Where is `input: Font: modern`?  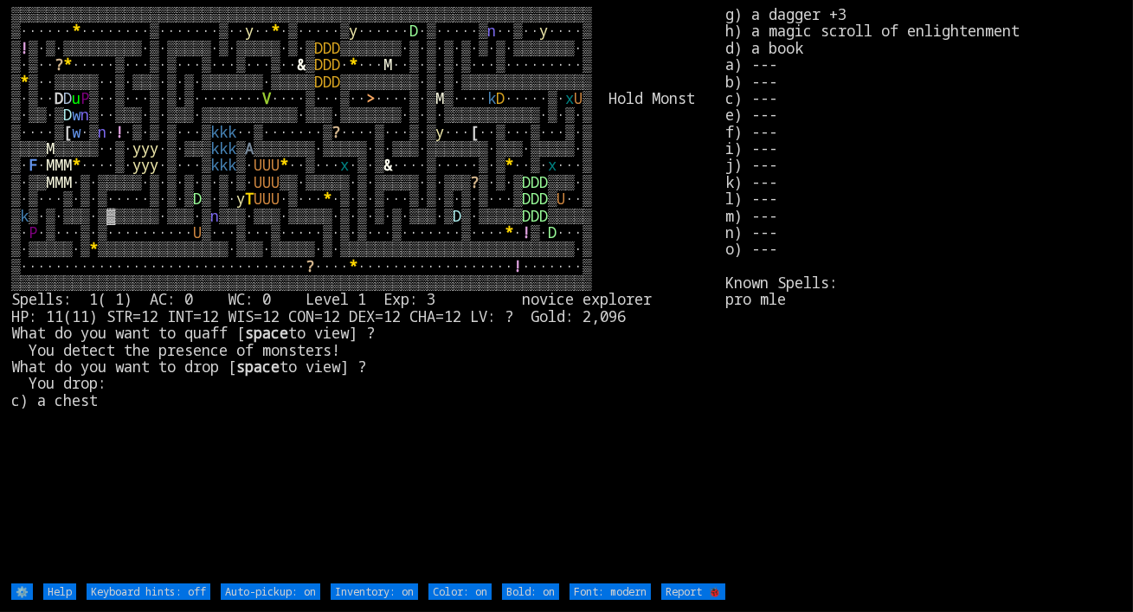
input: Font: modern is located at coordinates (610, 591).